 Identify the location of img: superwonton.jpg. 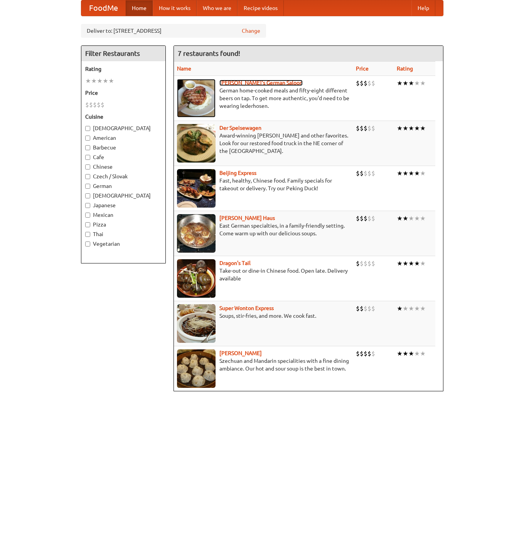
(196, 324).